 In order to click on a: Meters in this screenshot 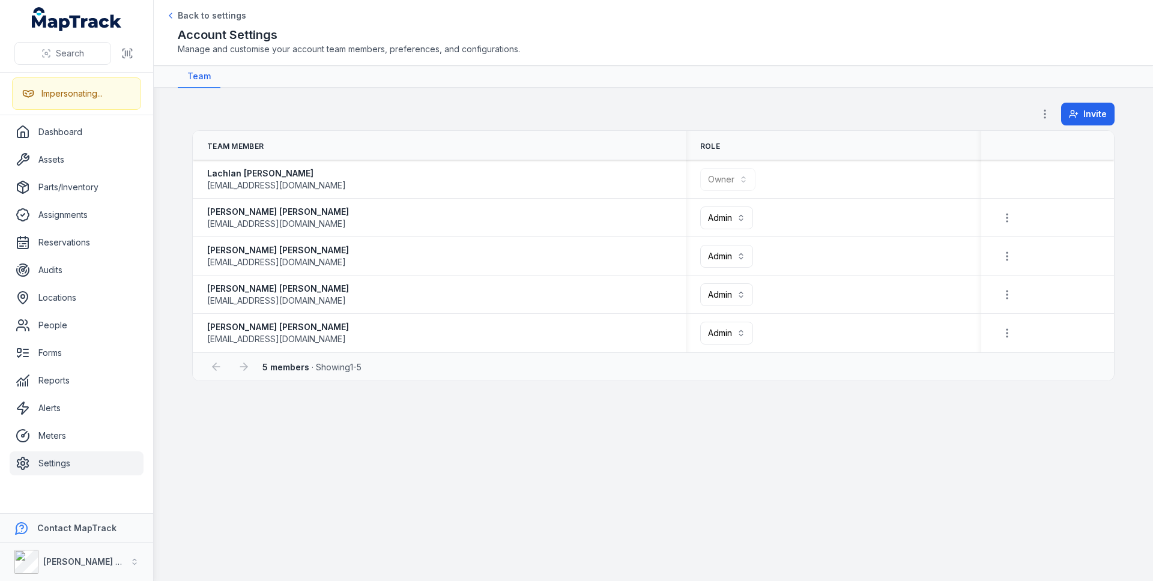, I will do `click(76, 436)`.